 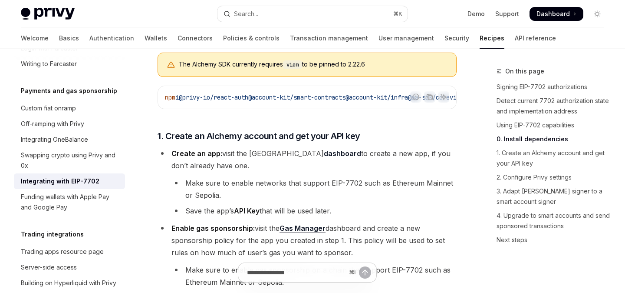 What do you see at coordinates (69, 91) in the screenshot?
I see `h5: Payments and gas sponsorship` at bounding box center [69, 91].